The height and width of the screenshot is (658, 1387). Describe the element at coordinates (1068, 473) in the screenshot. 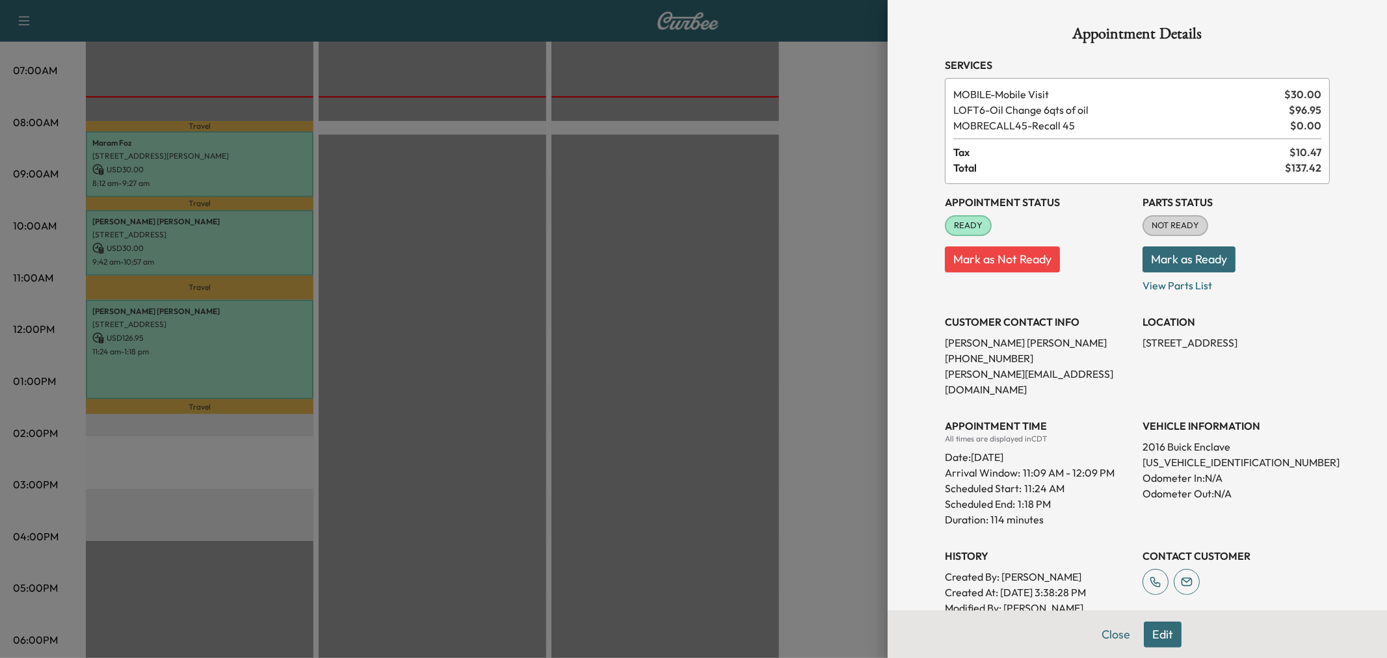

I see `span: 11:09 AM - 12:09 PM` at that location.